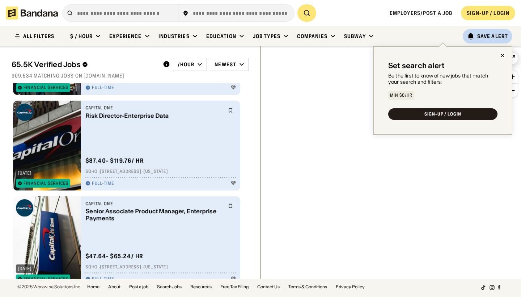  I want to click on div: Job Types, so click(267, 36).